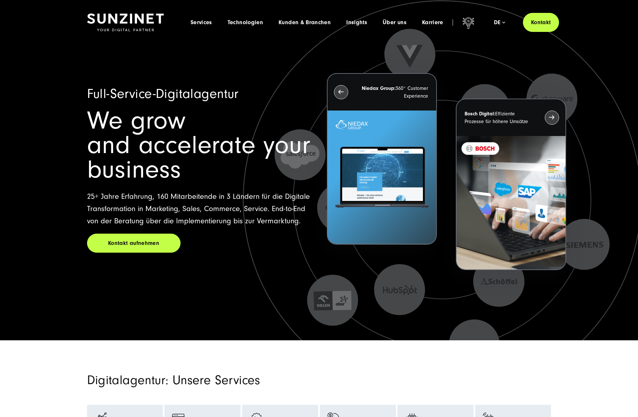  I want to click on span: Über uns, so click(395, 23).